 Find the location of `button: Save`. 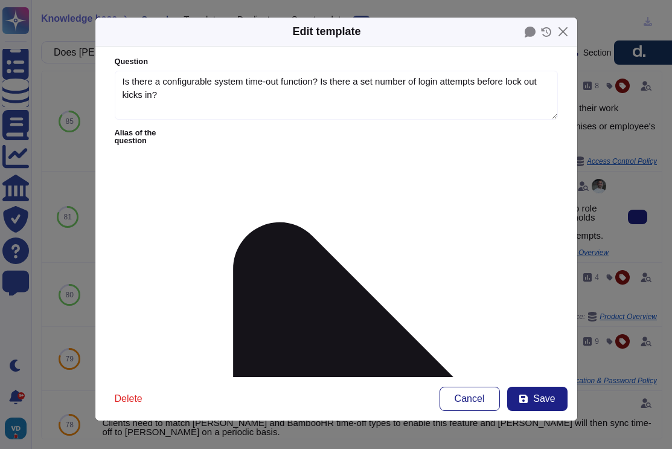

button: Save is located at coordinates (538, 399).